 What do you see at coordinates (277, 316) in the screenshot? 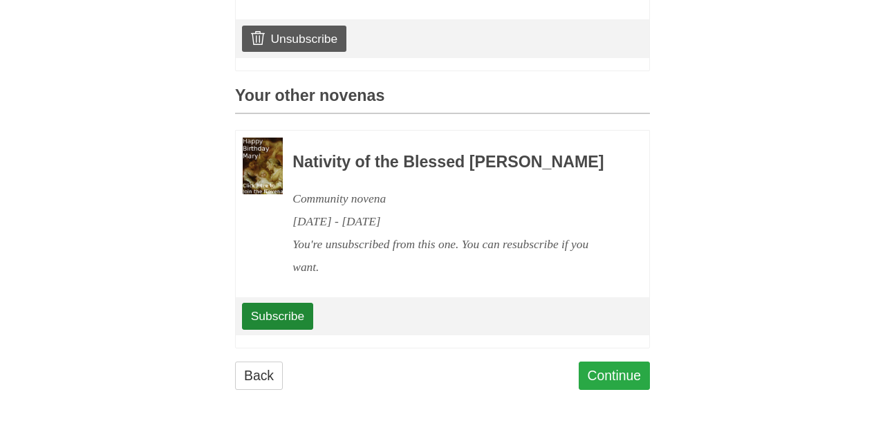
I see `a: Subscribe` at bounding box center [277, 316].